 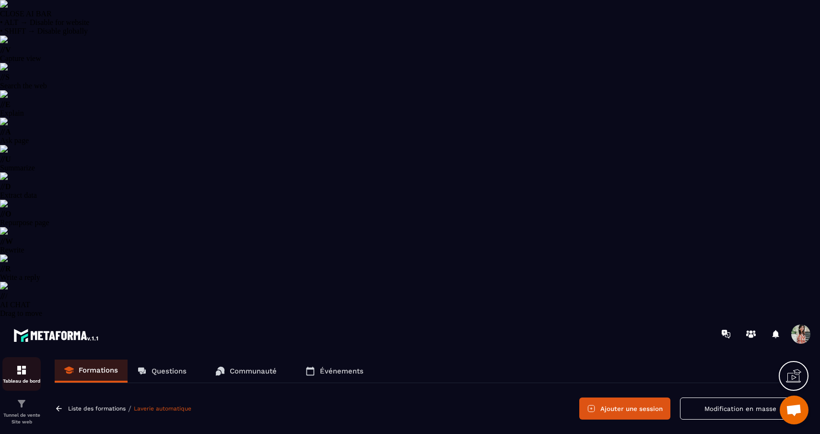 I want to click on button: Ajouter une session, so click(x=625, y=408).